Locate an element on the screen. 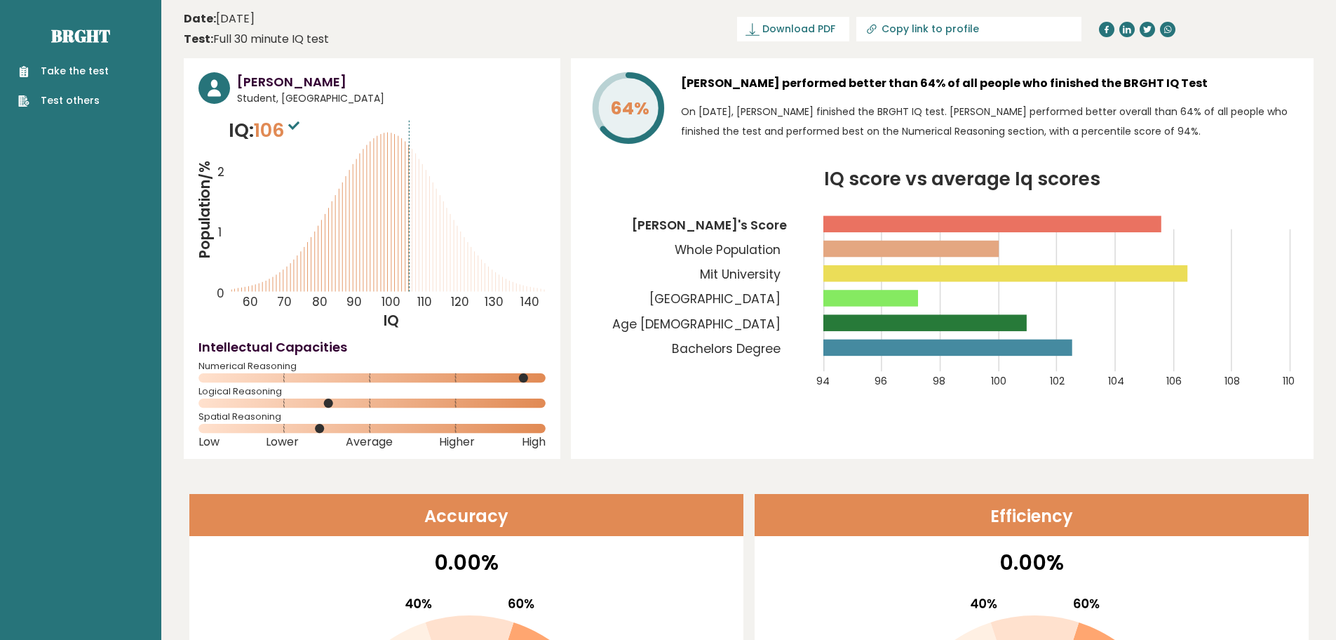 This screenshot has width=1336, height=640. tspan: 102 is located at coordinates (1057, 381).